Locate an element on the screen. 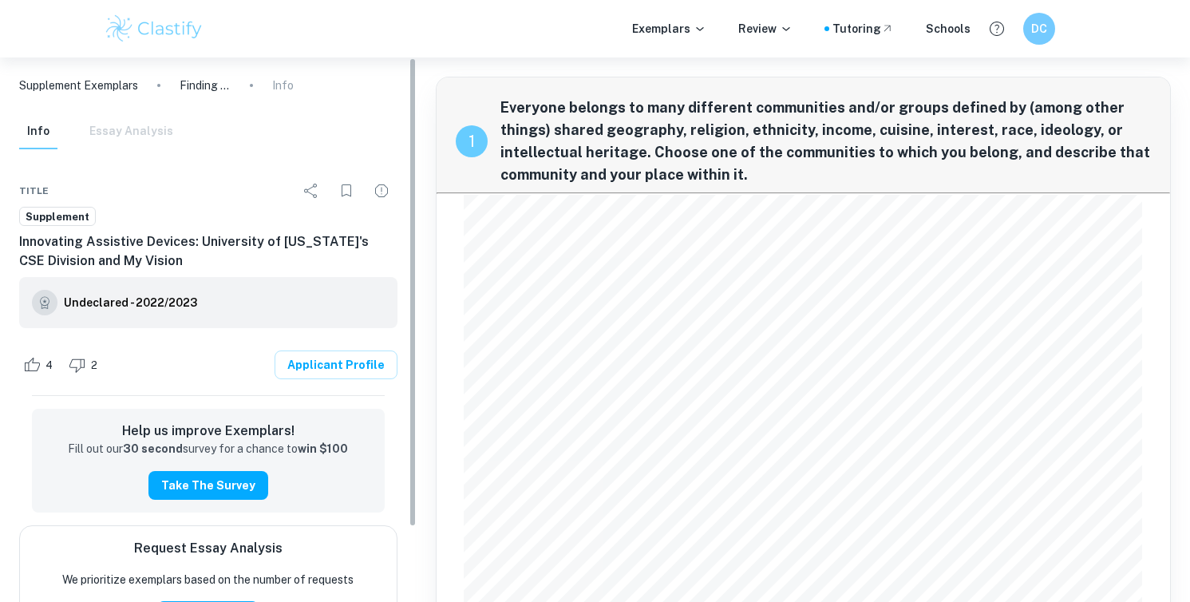 The image size is (1190, 602). div: Bookmark is located at coordinates (346, 191).